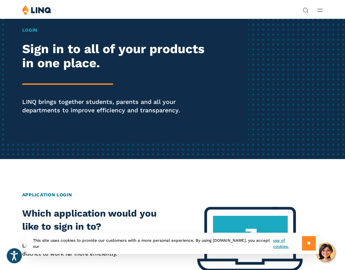  Describe the element at coordinates (305, 10) in the screenshot. I see `button: Open Search Bar` at that location.